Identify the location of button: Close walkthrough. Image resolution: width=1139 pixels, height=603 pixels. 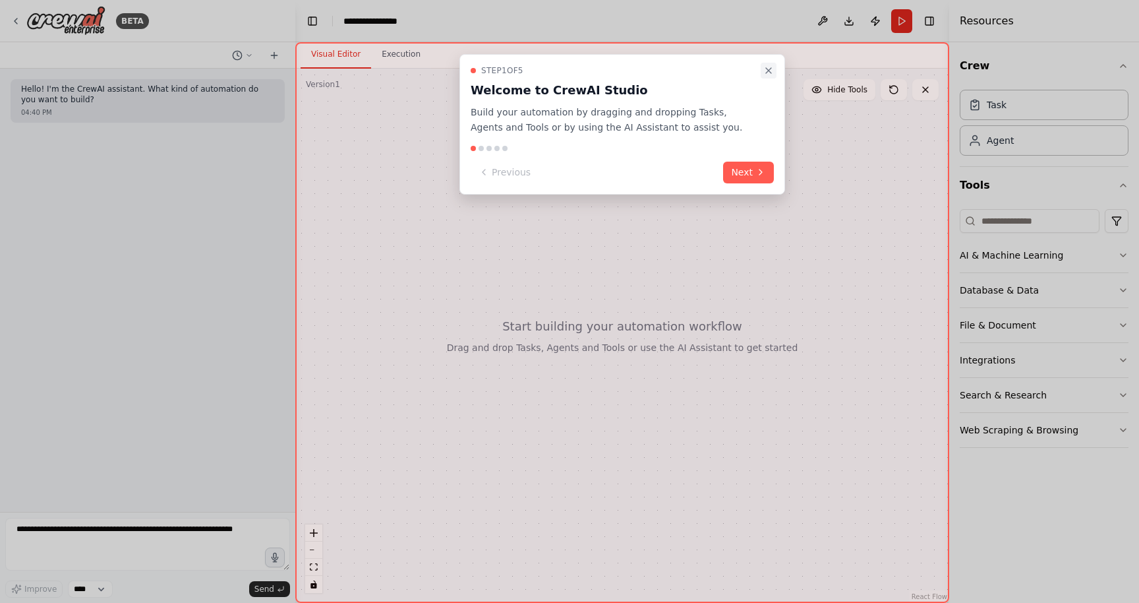
(769, 71).